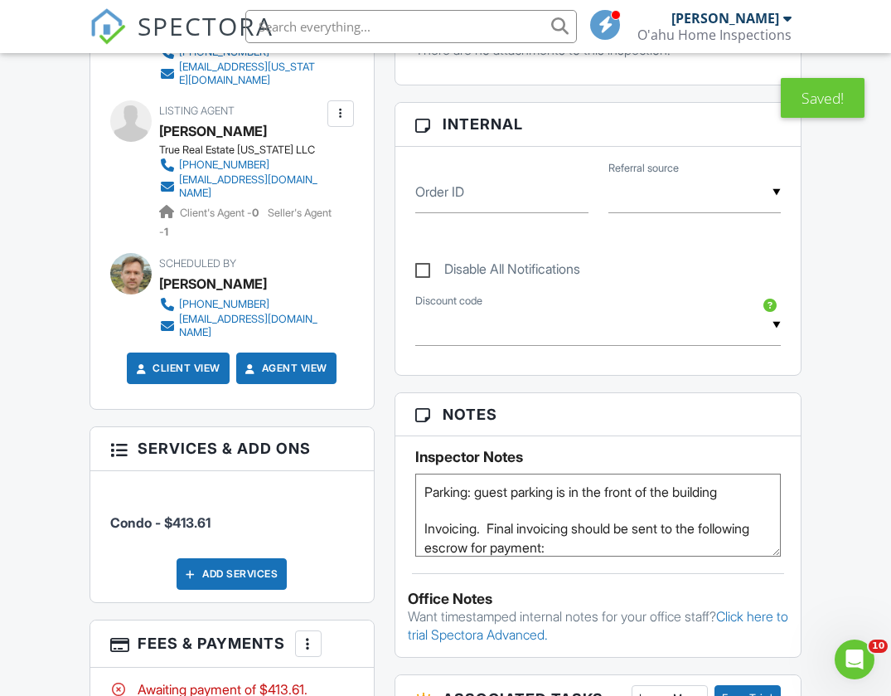 Image resolution: width=891 pixels, height=696 pixels. What do you see at coordinates (255, 212) in the screenshot?
I see `strong: 0` at bounding box center [255, 212].